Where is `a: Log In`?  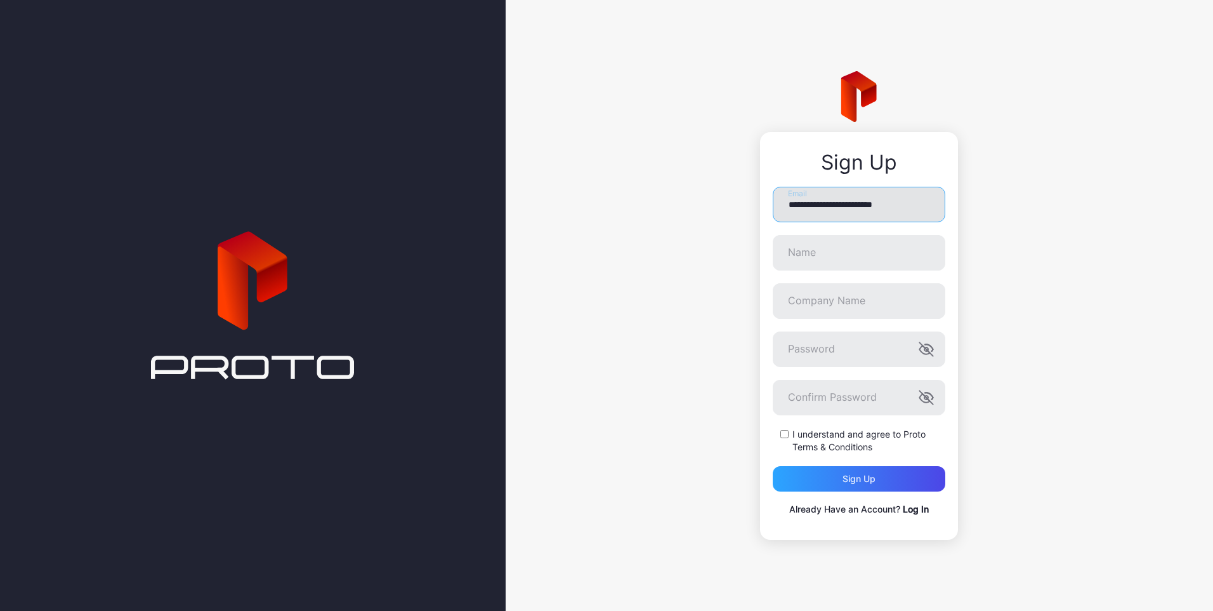 a: Log In is located at coordinates (916, 508).